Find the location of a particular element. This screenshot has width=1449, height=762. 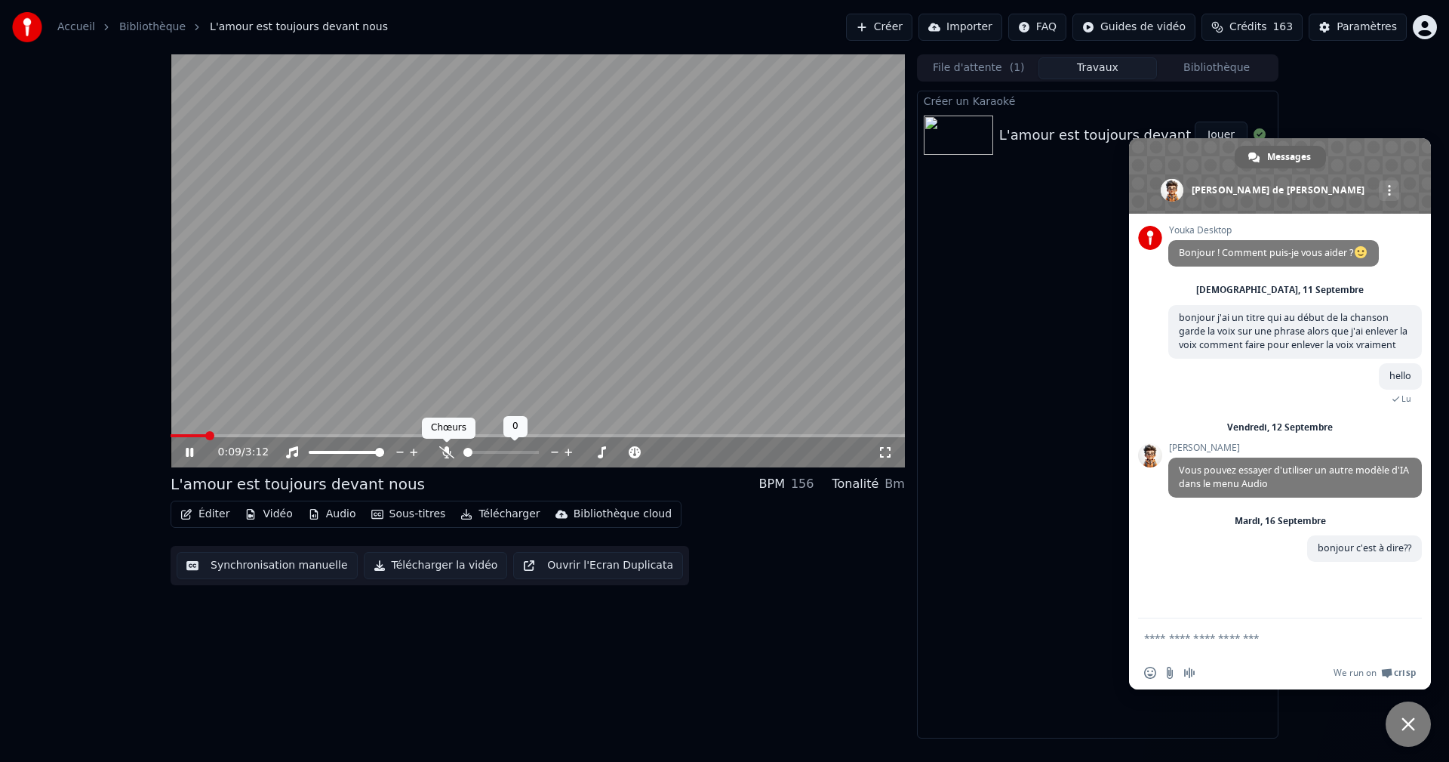

button: Créer is located at coordinates (879, 27).